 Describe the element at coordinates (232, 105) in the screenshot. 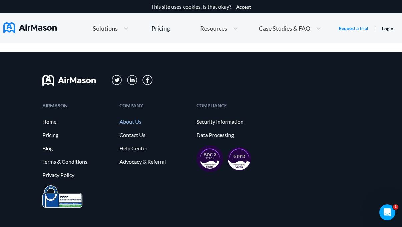

I see `div: COMPLIANCE` at that location.